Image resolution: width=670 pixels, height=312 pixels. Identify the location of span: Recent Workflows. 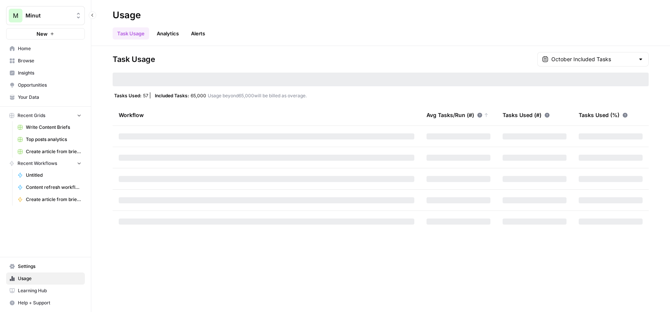
(37, 164).